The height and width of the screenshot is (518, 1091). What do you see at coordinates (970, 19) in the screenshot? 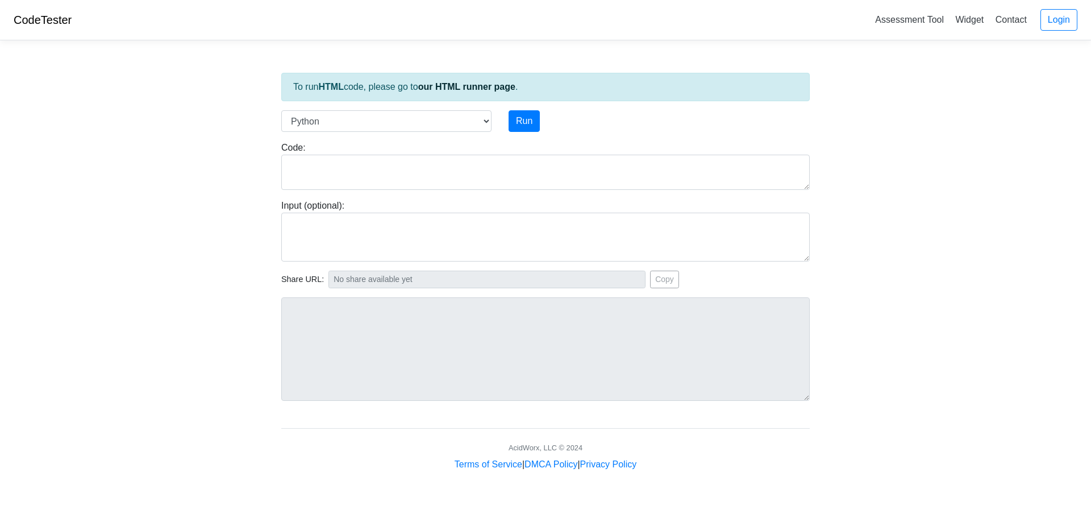
I see `a: Widget` at bounding box center [970, 19].